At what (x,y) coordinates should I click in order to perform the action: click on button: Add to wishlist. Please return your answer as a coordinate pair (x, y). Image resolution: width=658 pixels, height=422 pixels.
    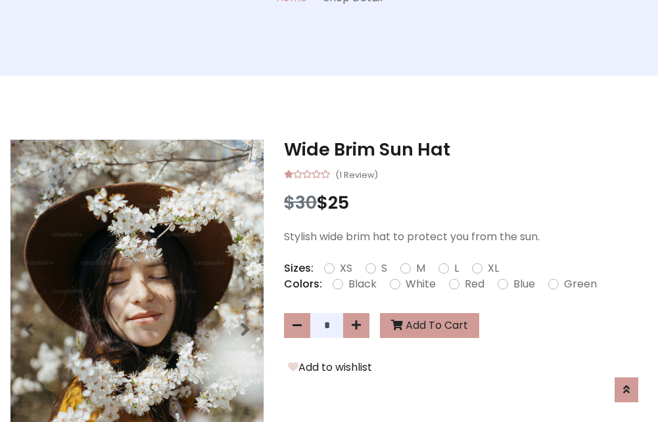
    Looking at the image, I should click on (330, 368).